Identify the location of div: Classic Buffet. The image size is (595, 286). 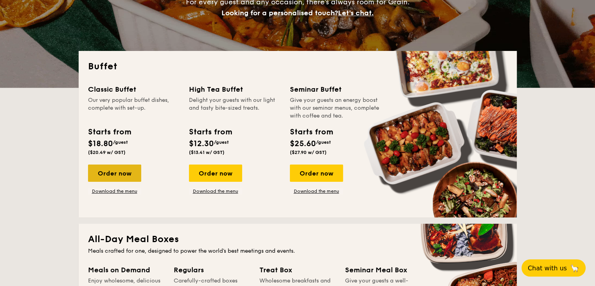
(134, 89).